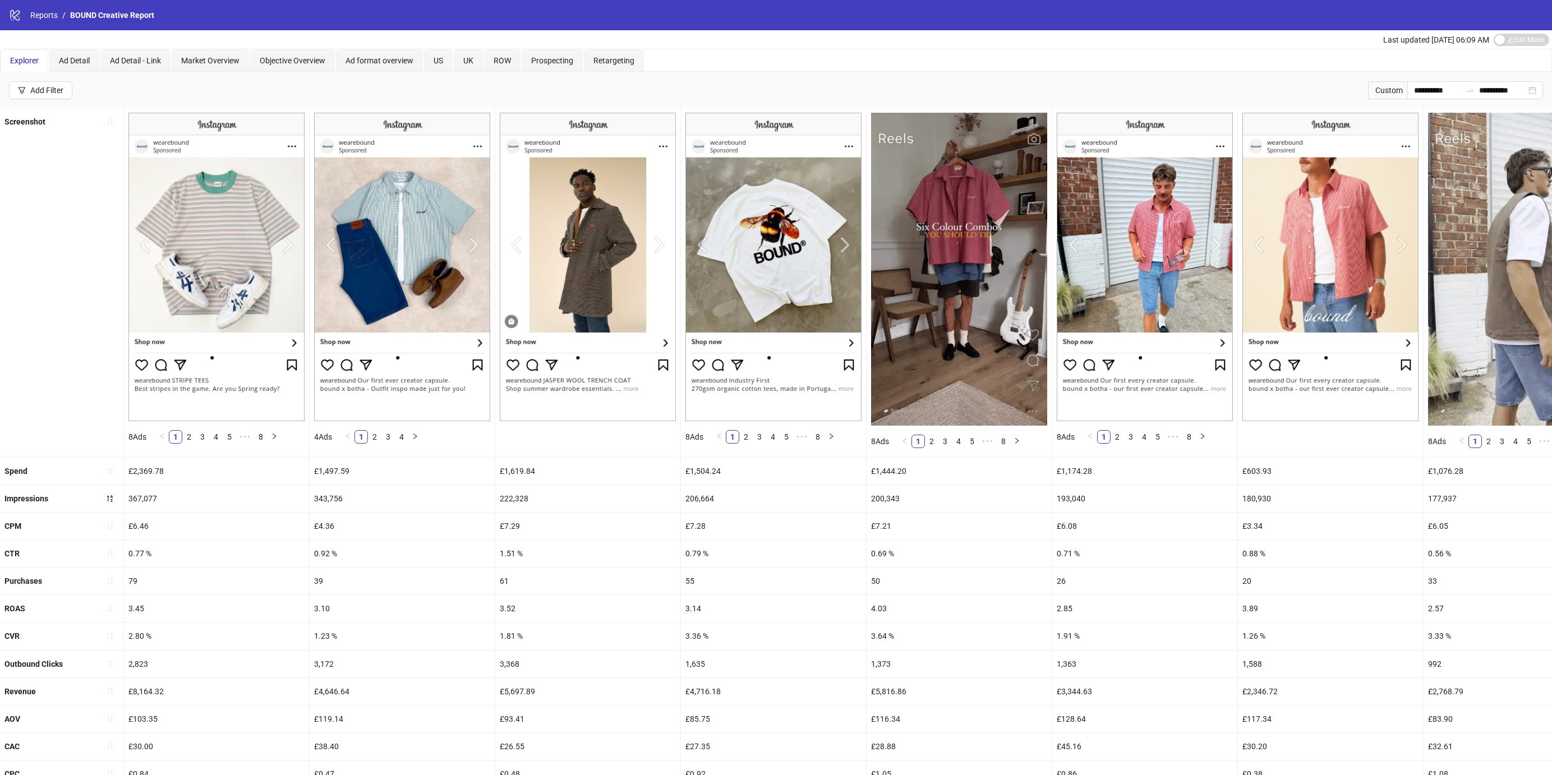 The width and height of the screenshot is (1552, 775). What do you see at coordinates (588, 636) in the screenshot?
I see `div: 1.81 %` at bounding box center [588, 636].